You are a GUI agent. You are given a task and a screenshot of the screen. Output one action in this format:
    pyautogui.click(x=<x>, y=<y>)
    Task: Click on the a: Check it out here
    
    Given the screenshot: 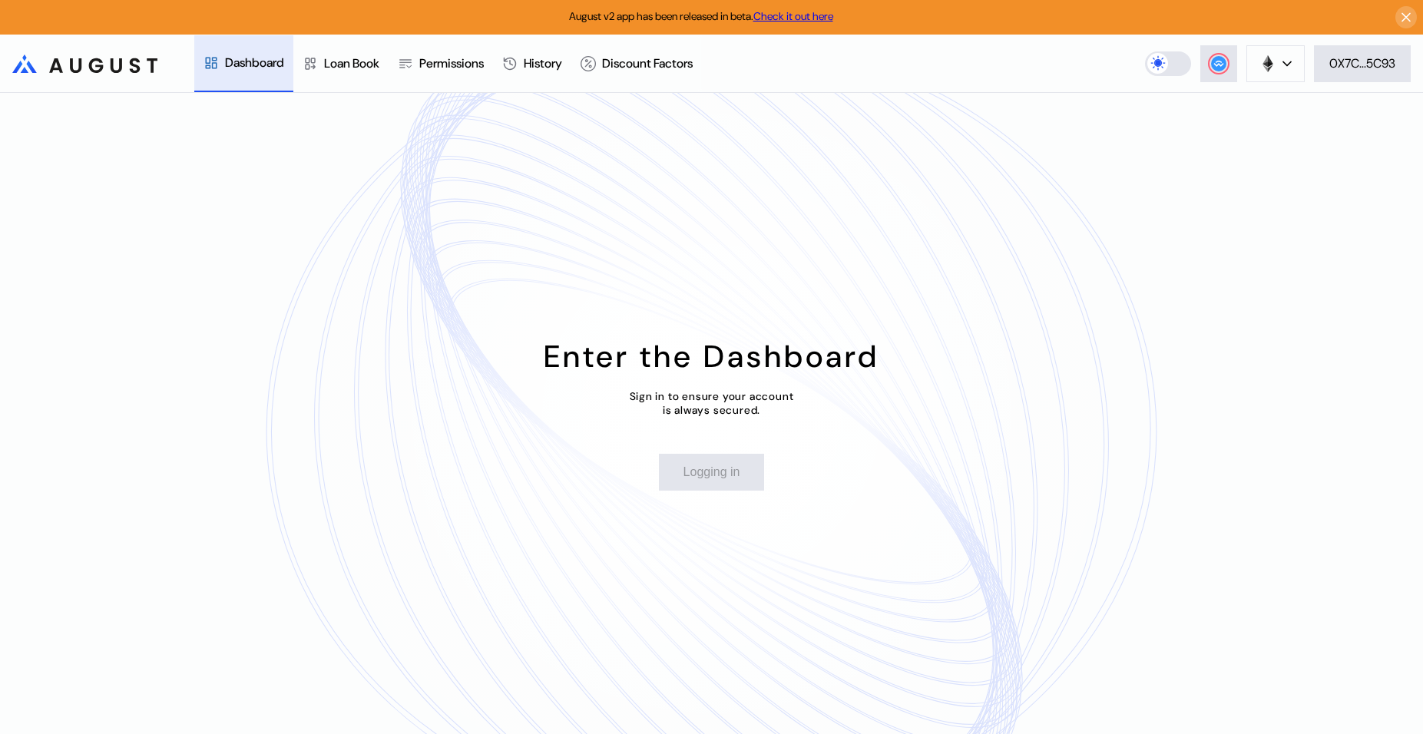 What is the action you would take?
    pyautogui.click(x=793, y=16)
    